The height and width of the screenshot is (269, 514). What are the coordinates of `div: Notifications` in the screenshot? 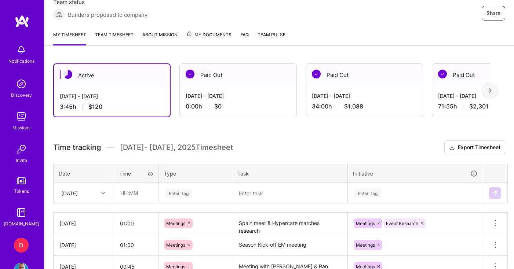 It's located at (21, 61).